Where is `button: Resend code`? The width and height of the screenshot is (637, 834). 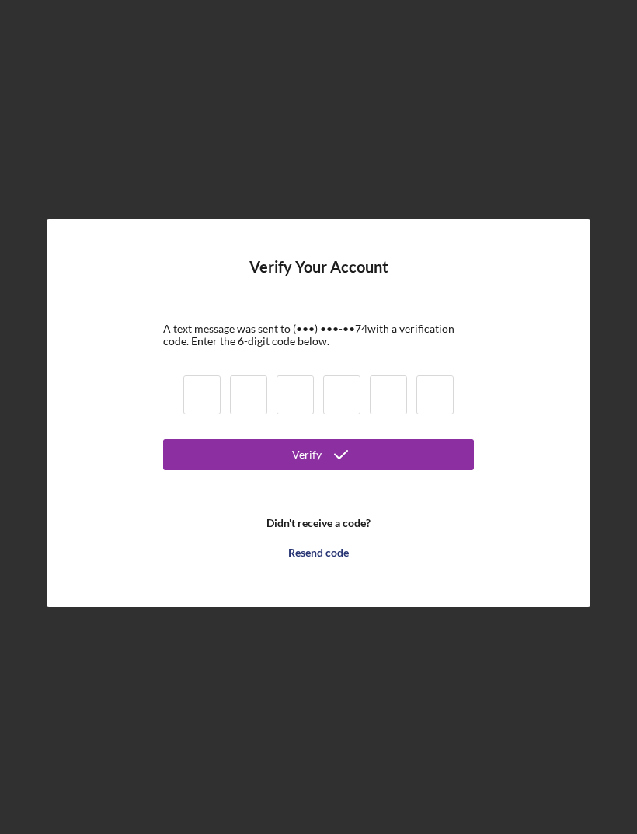 button: Resend code is located at coordinates (319, 553).